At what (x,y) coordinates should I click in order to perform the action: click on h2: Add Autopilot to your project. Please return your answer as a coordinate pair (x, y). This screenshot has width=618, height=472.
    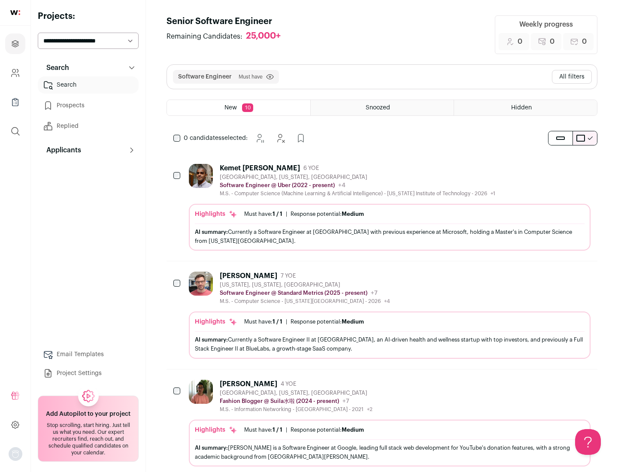
    Looking at the image, I should click on (88, 414).